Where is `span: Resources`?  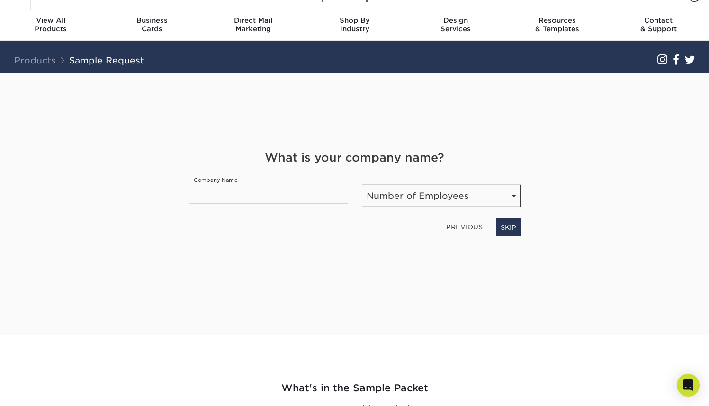
span: Resources is located at coordinates (557, 20).